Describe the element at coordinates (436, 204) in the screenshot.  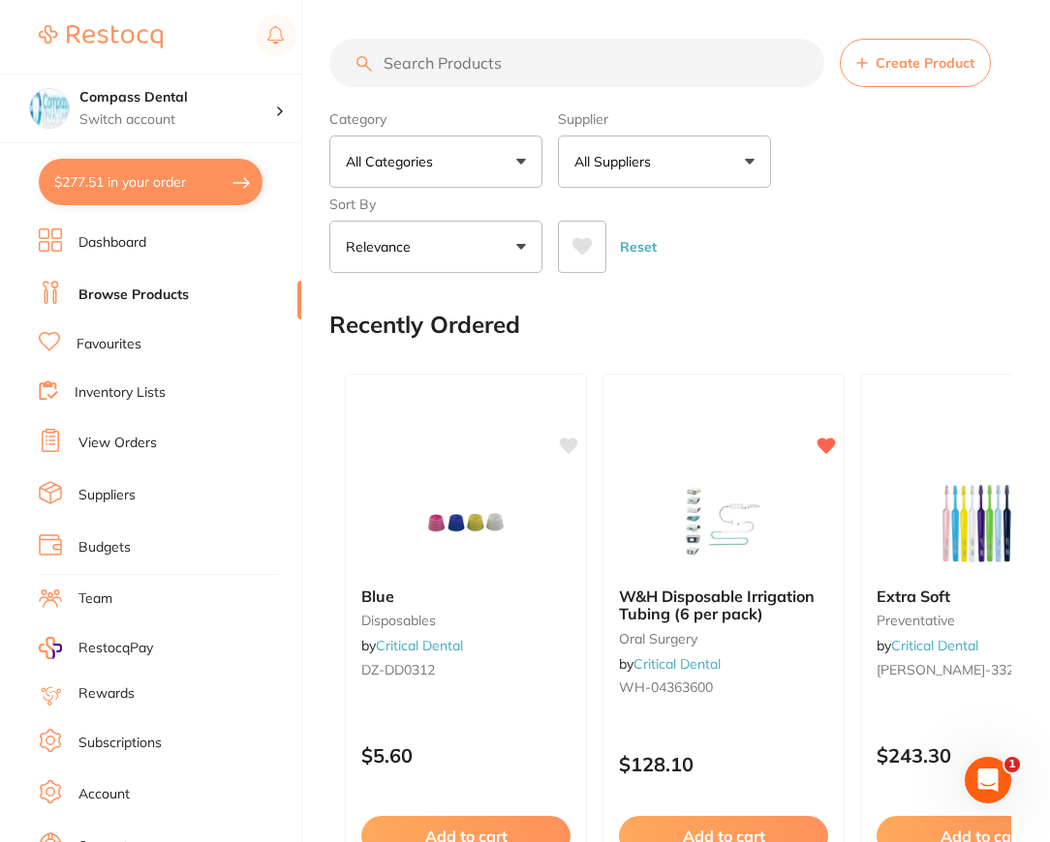
I see `label: Sort By` at that location.